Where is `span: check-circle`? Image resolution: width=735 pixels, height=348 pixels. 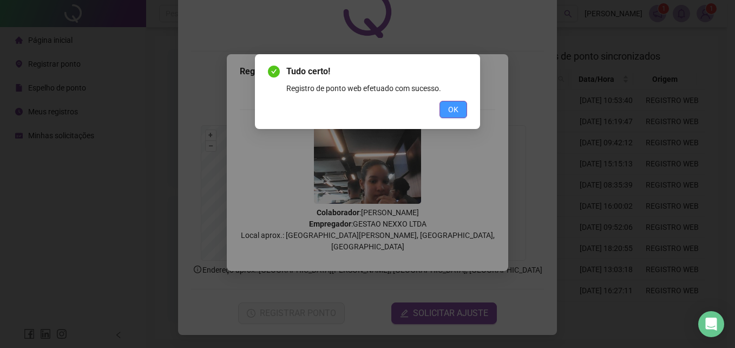
span: check-circle is located at coordinates (274, 71).